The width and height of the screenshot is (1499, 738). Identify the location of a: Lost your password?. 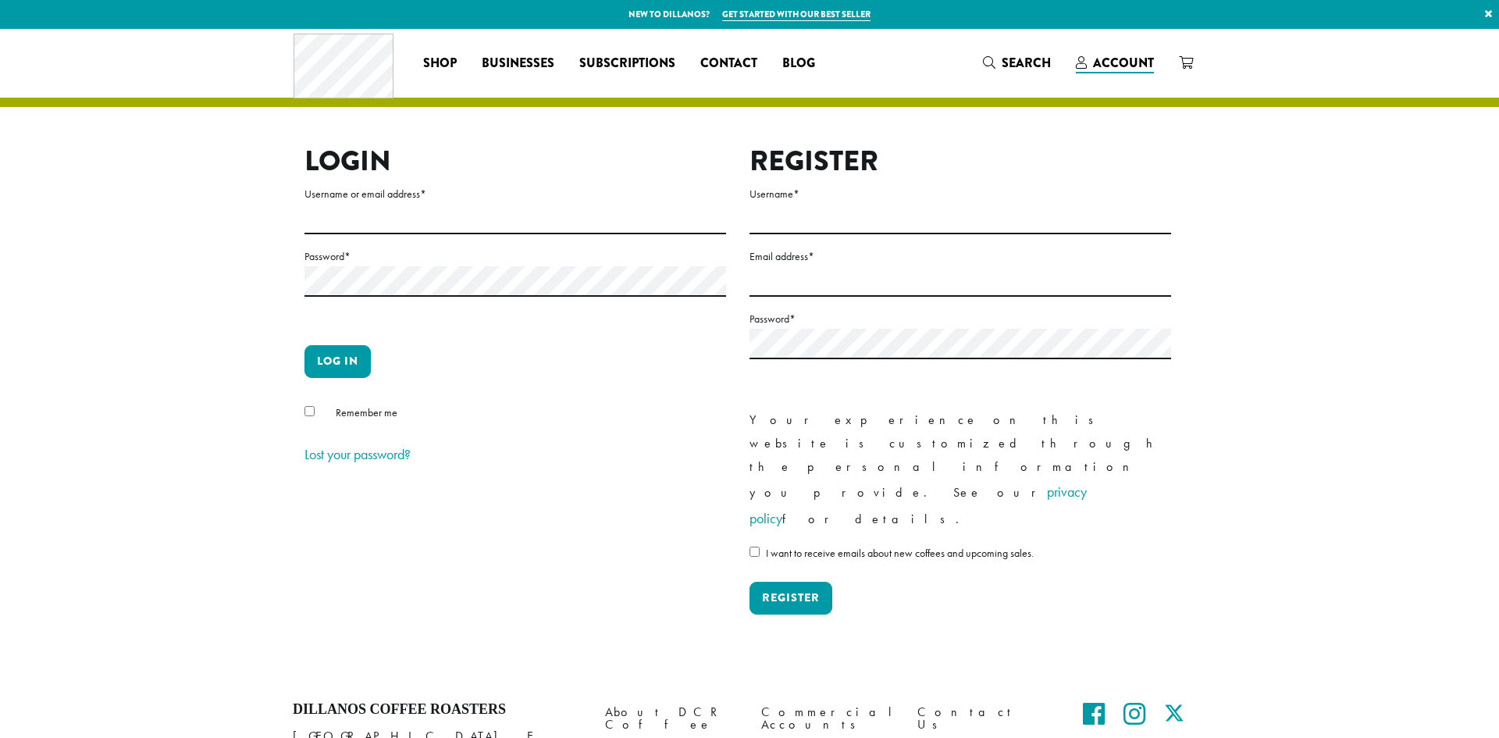
(358, 454).